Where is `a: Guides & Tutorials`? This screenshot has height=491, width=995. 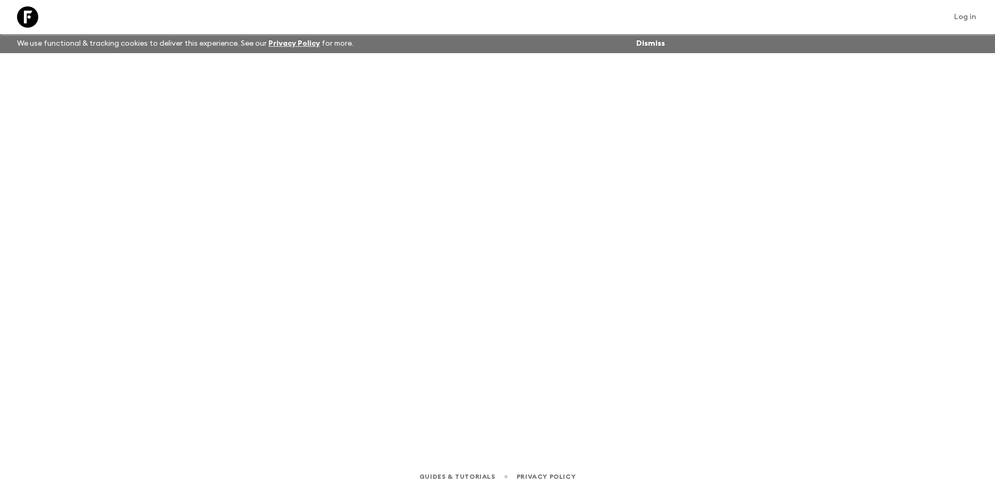
a: Guides & Tutorials is located at coordinates (457, 477).